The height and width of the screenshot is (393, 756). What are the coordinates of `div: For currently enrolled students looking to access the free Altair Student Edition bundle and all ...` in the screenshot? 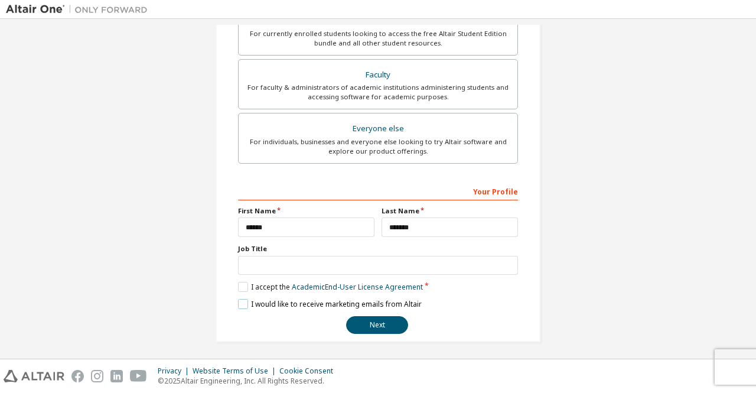 It's located at (378, 38).